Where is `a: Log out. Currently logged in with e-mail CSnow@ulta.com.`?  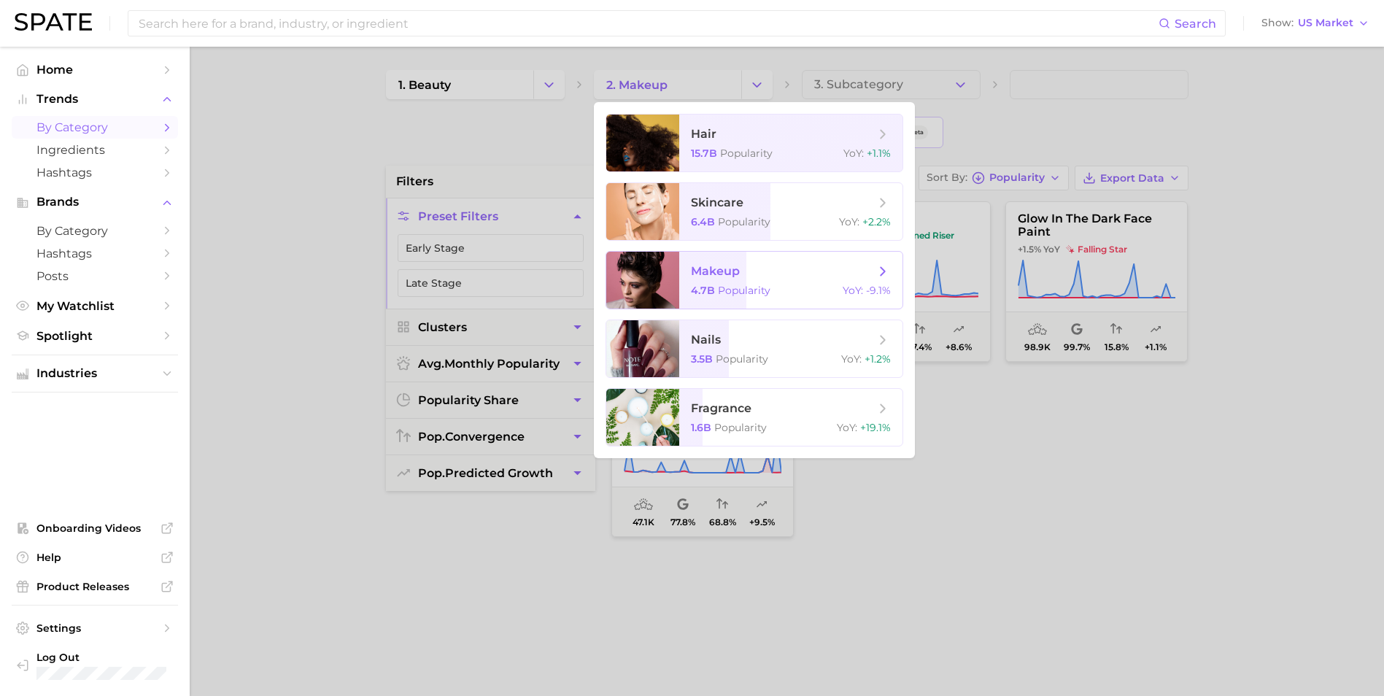 a: Log out. Currently logged in with e-mail CSnow@ulta.com. is located at coordinates (95, 665).